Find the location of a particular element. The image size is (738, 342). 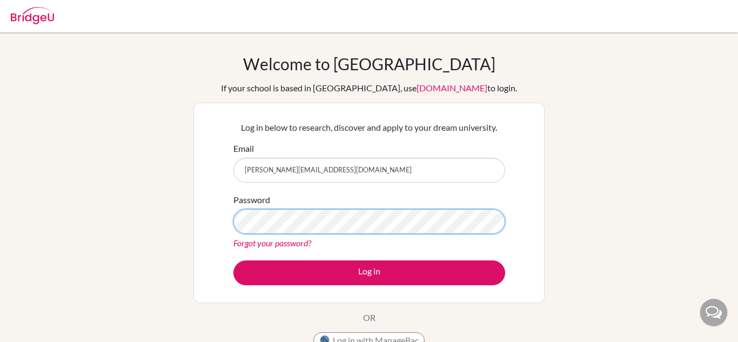

p: Log in below to research, discover and apply to your dream university. is located at coordinates (369, 128).